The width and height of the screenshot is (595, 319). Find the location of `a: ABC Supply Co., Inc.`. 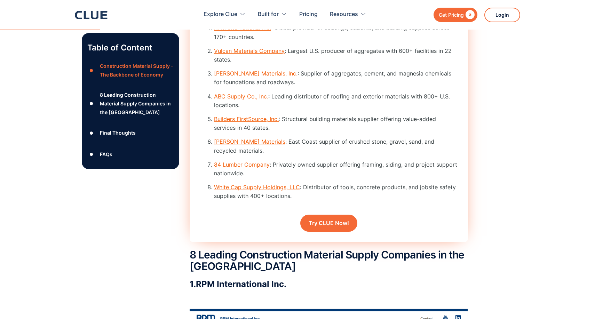

a: ABC Supply Co., Inc. is located at coordinates (241, 96).